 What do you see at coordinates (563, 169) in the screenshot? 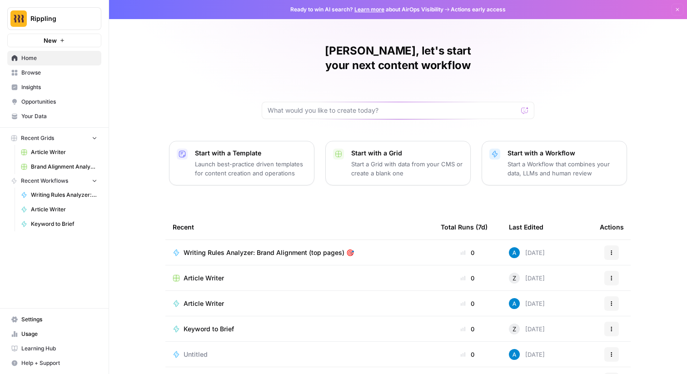
I see `p: Start a Workflow that combines your data, LLMs and human review` at bounding box center [563, 169].